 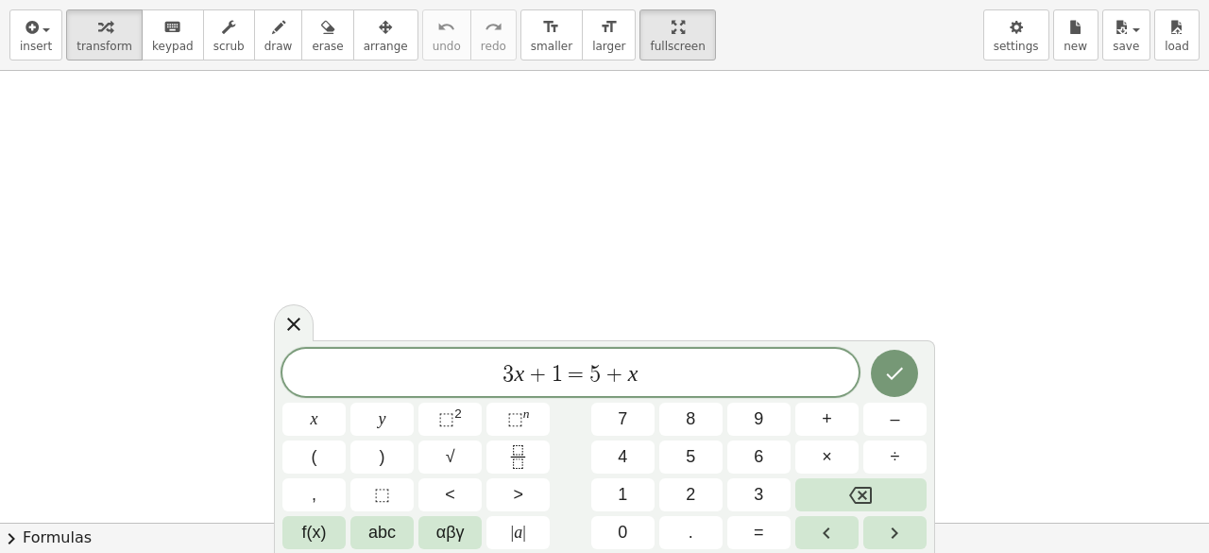 I want to click on button: y, so click(x=382, y=418).